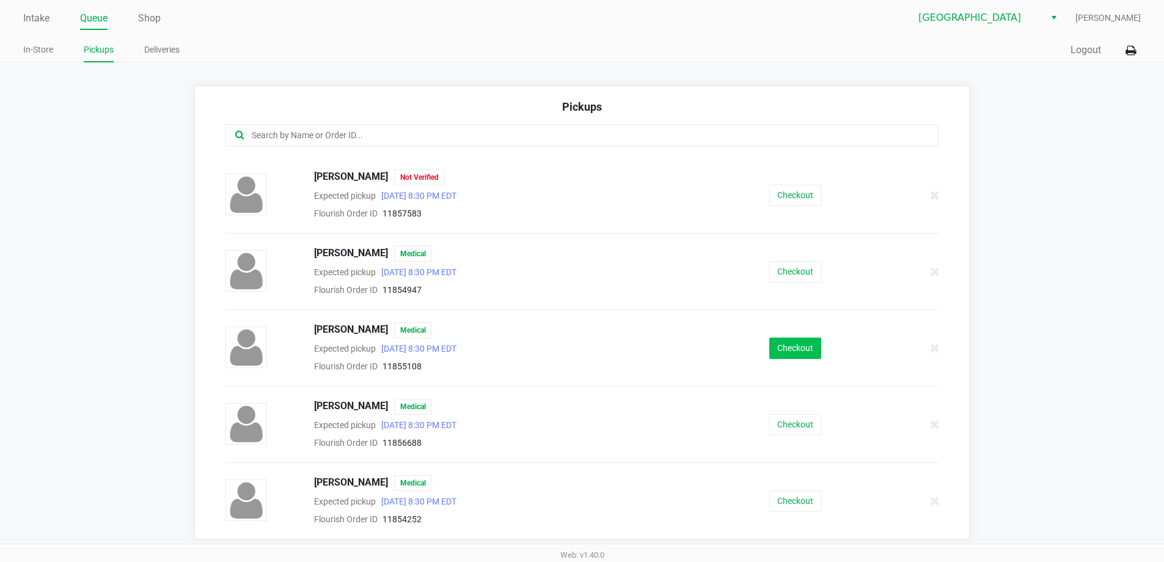 Image resolution: width=1164 pixels, height=562 pixels. What do you see at coordinates (1086, 50) in the screenshot?
I see `button: Logout` at bounding box center [1086, 50].